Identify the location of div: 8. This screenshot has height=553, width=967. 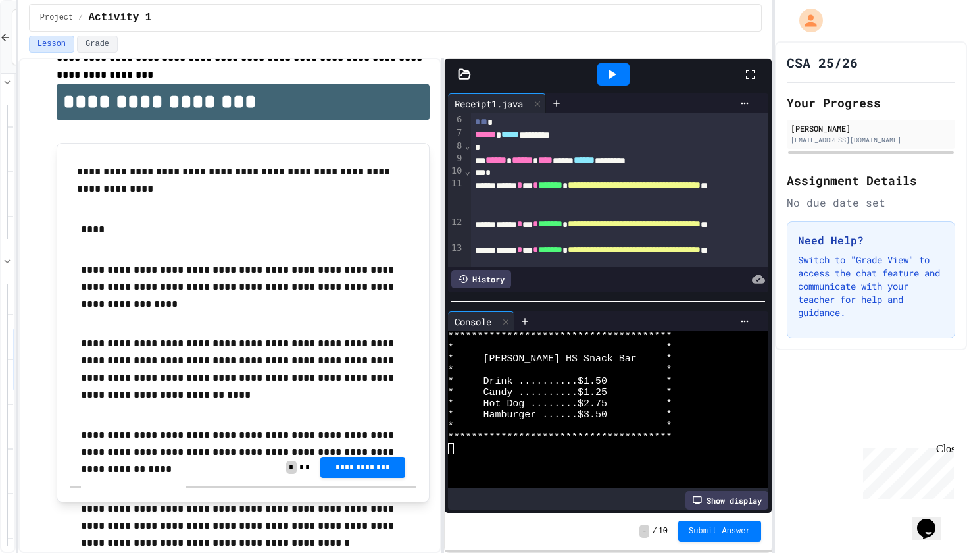
(456, 145).